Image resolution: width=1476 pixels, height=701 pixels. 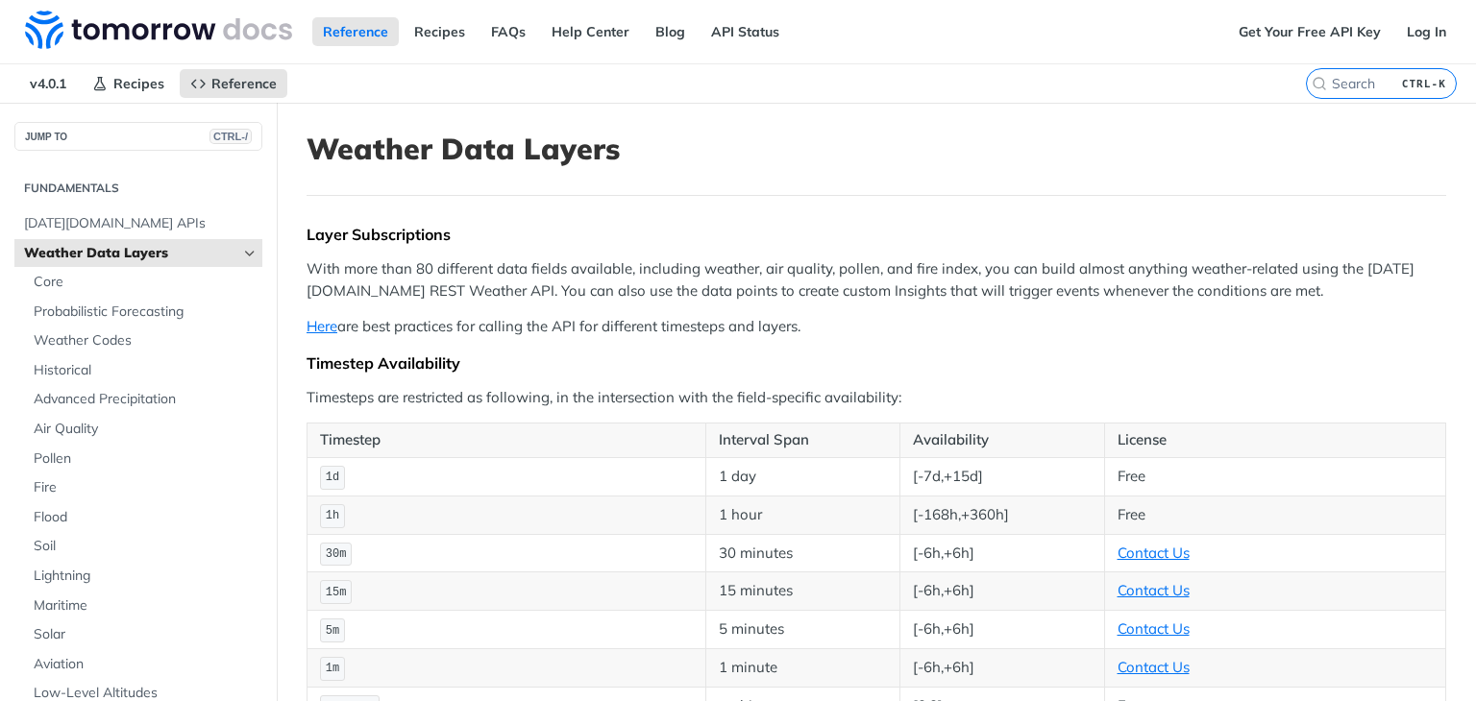 I want to click on span: Core, so click(x=145, y=282).